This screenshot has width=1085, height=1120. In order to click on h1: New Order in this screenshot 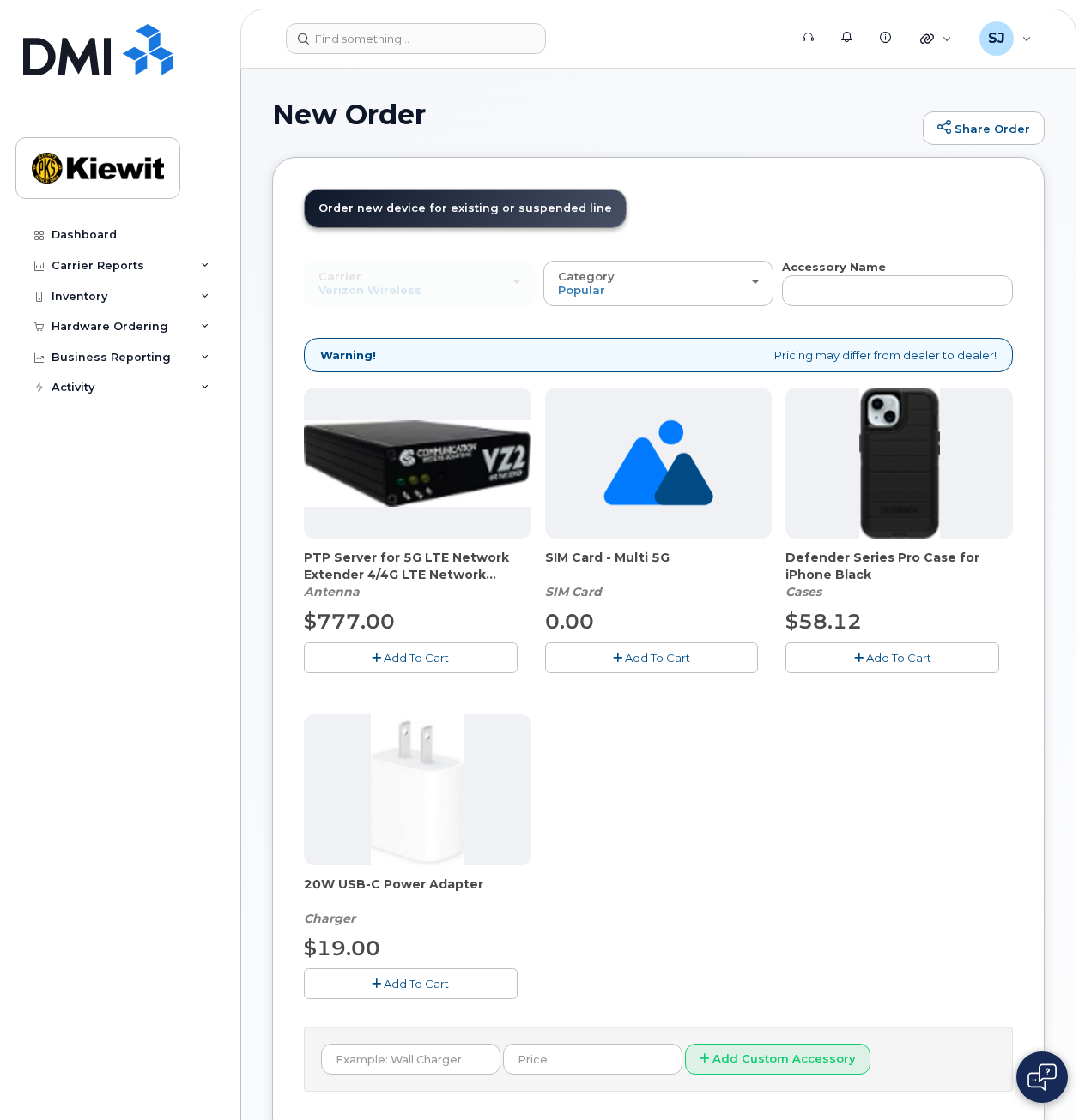, I will do `click(593, 114)`.